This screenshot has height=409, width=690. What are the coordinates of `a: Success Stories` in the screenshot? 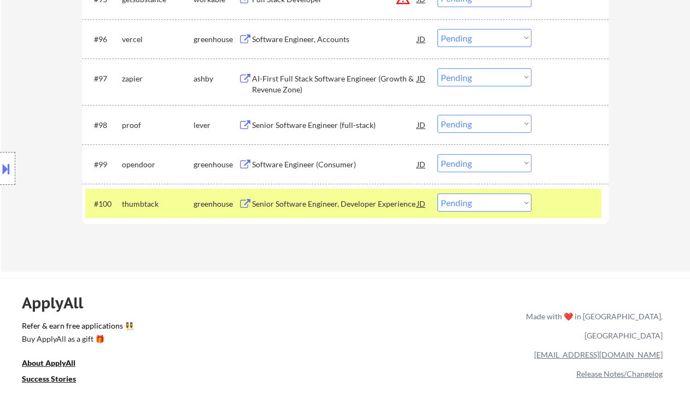 It's located at (56, 380).